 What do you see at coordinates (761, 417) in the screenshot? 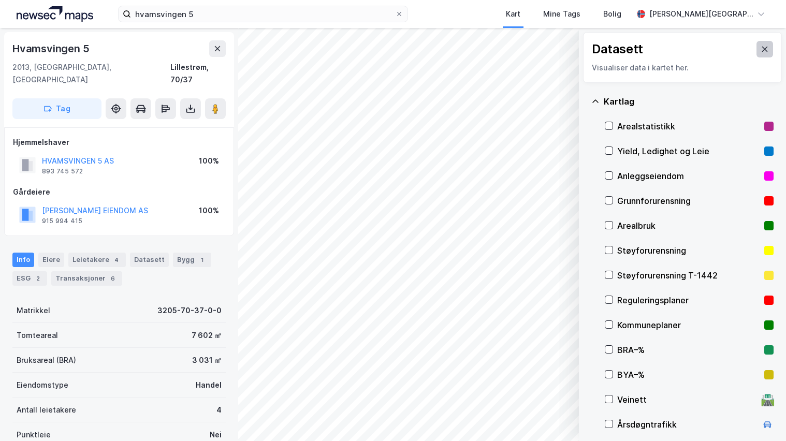
I see `div: Kontrollprogram for chat` at bounding box center [761, 417].